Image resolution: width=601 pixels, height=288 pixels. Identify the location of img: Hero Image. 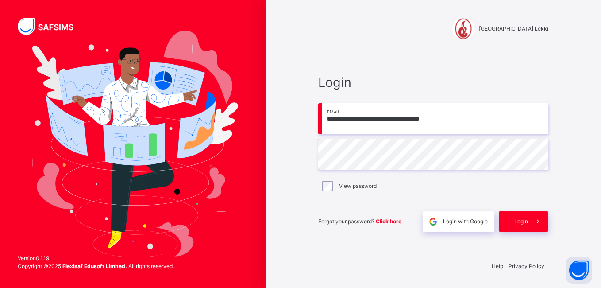
(133, 144).